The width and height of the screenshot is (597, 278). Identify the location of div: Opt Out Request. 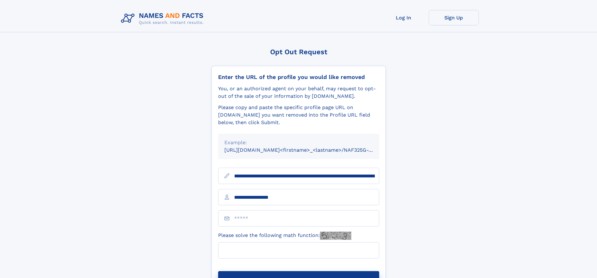
(299, 52).